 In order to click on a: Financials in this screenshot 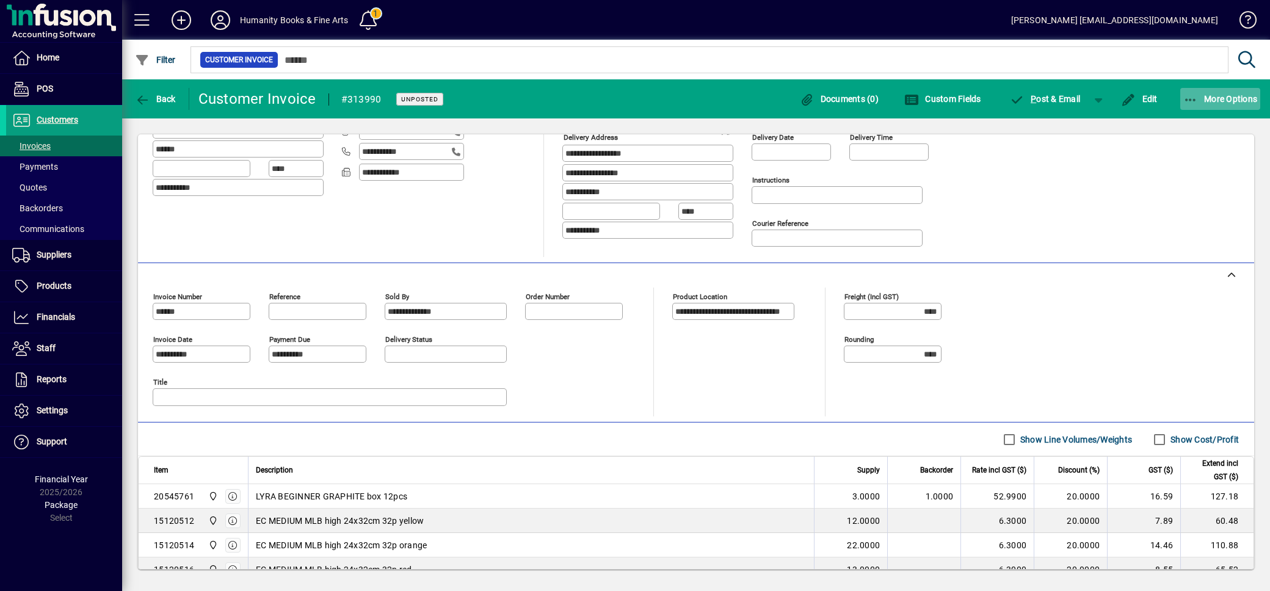, I will do `click(64, 318)`.